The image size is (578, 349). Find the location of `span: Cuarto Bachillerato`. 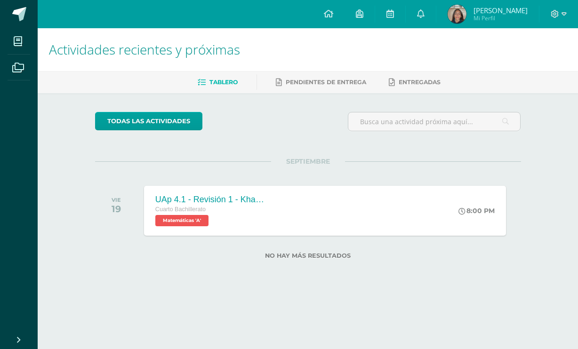

span: Cuarto Bachillerato is located at coordinates (180, 209).